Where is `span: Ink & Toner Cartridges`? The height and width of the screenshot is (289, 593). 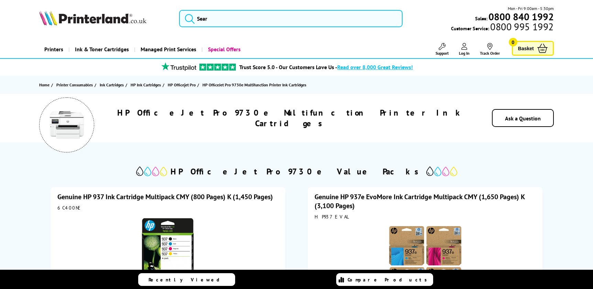 span: Ink & Toner Cartridges is located at coordinates (102, 49).